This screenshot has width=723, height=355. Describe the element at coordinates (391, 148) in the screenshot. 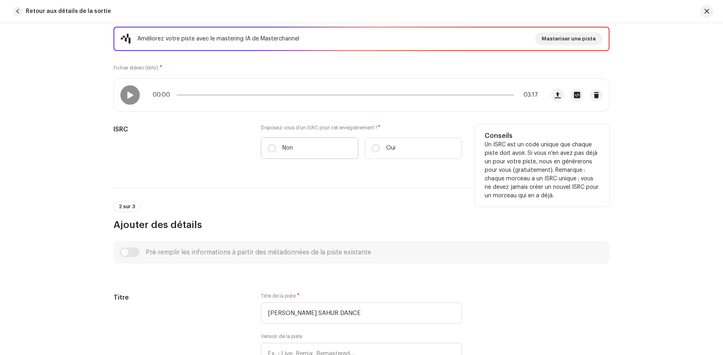

I see `p: Oui` at that location.